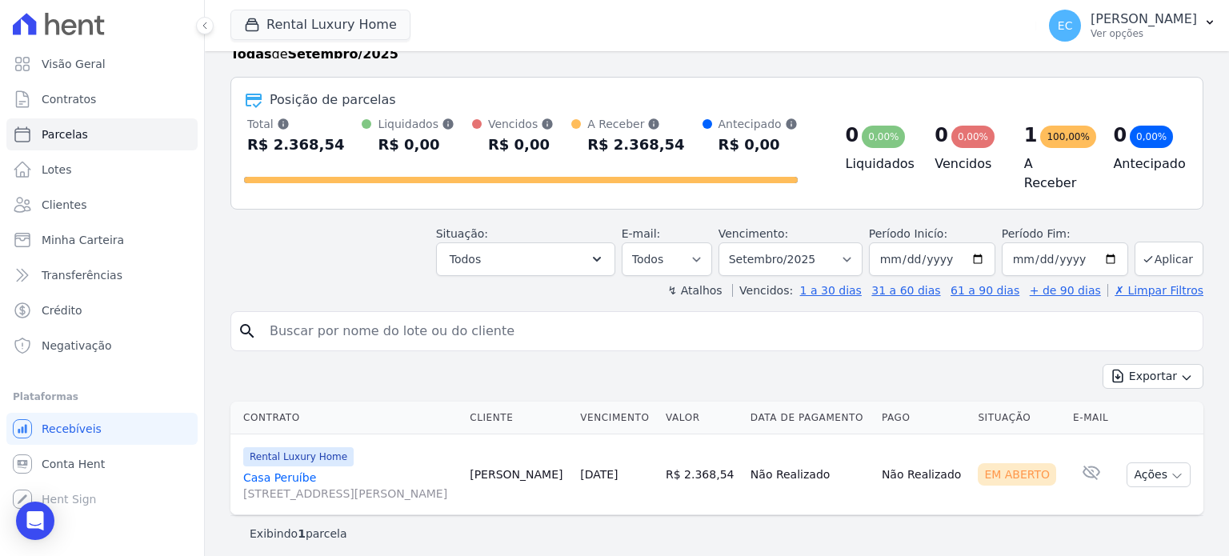 This screenshot has width=1229, height=556. Describe the element at coordinates (314, 54) in the screenshot. I see `p: de` at that location.